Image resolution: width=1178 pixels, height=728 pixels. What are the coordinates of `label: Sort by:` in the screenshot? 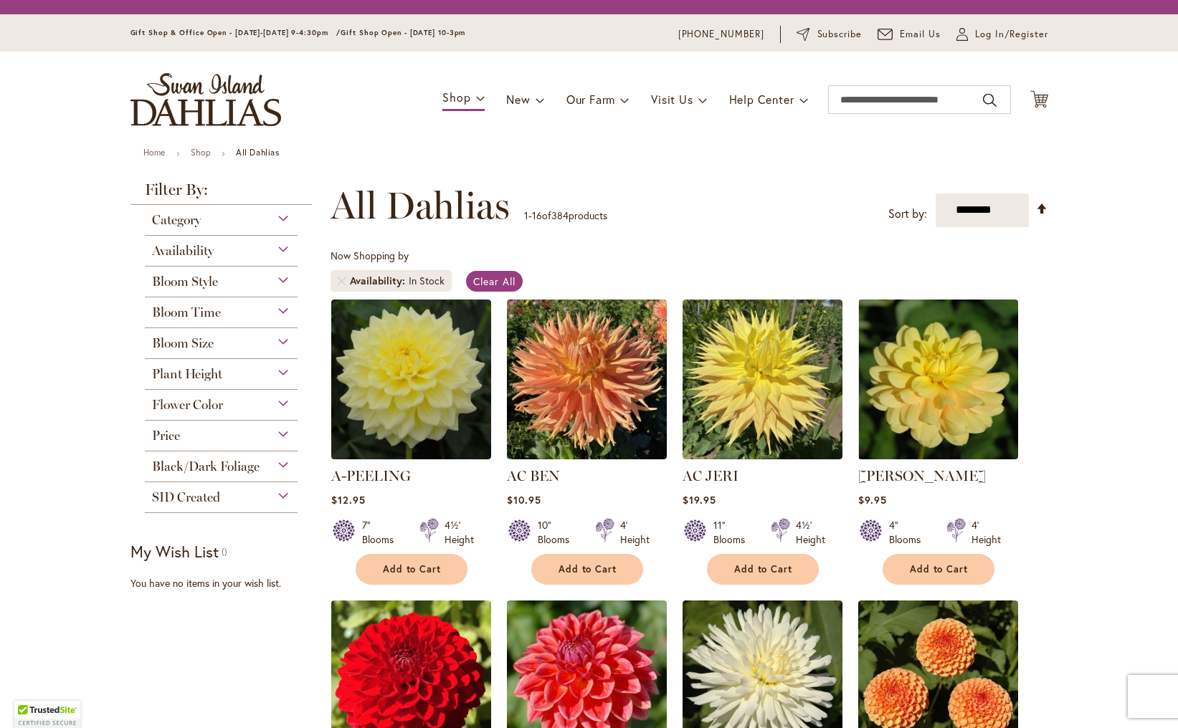 It's located at (908, 214).